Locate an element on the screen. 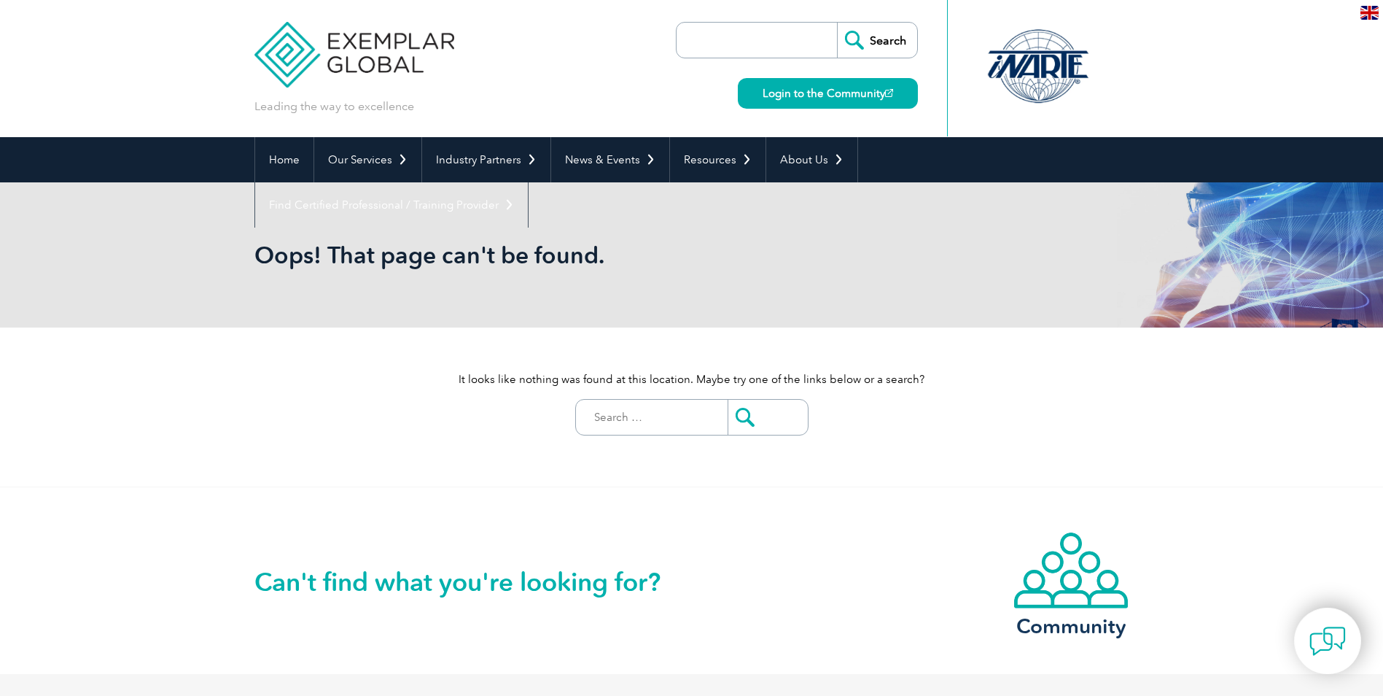 The image size is (1383, 696). a: Our Services is located at coordinates (367, 160).